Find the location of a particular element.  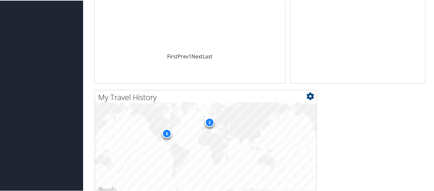

a: First is located at coordinates (172, 56).